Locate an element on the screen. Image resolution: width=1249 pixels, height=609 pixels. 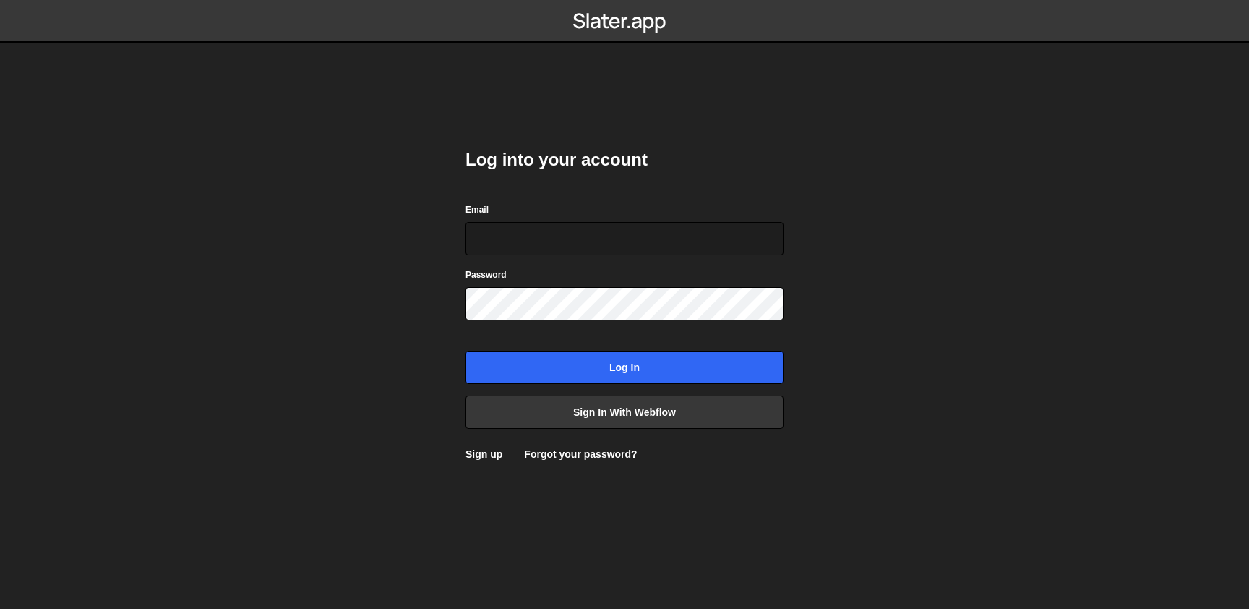
label: Email is located at coordinates (477, 210).